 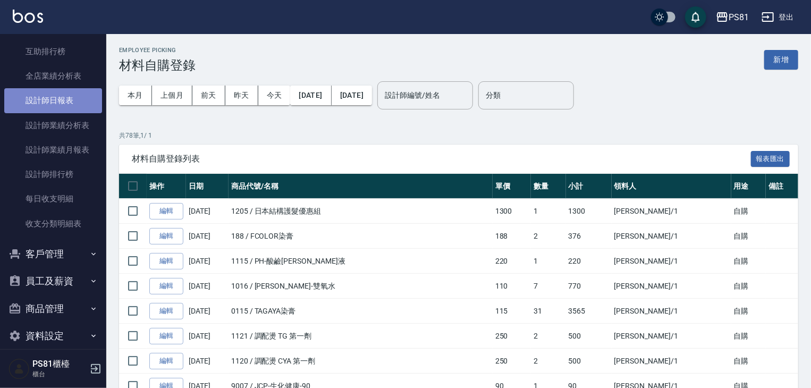 What do you see at coordinates (53, 174) in the screenshot?
I see `a: 設計師排行榜` at bounding box center [53, 174].